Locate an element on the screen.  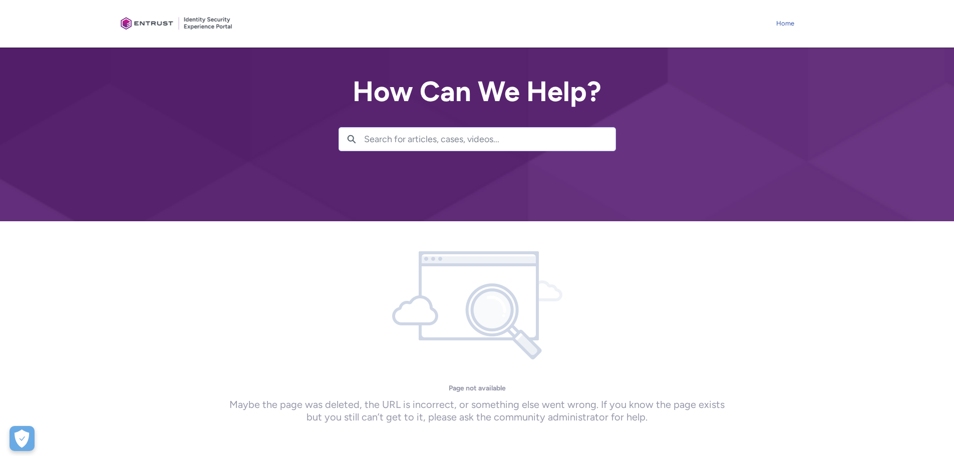
img: illustration-page-not-found.png is located at coordinates (477, 305).